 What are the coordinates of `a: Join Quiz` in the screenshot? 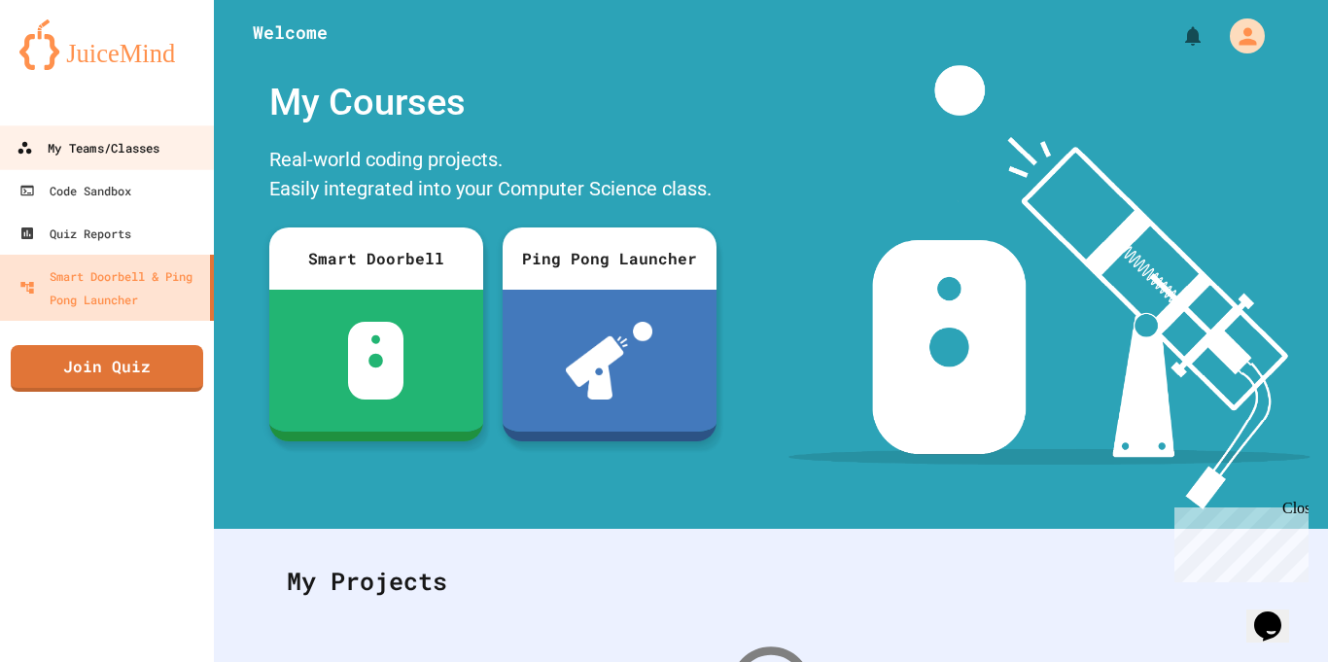 It's located at (107, 368).